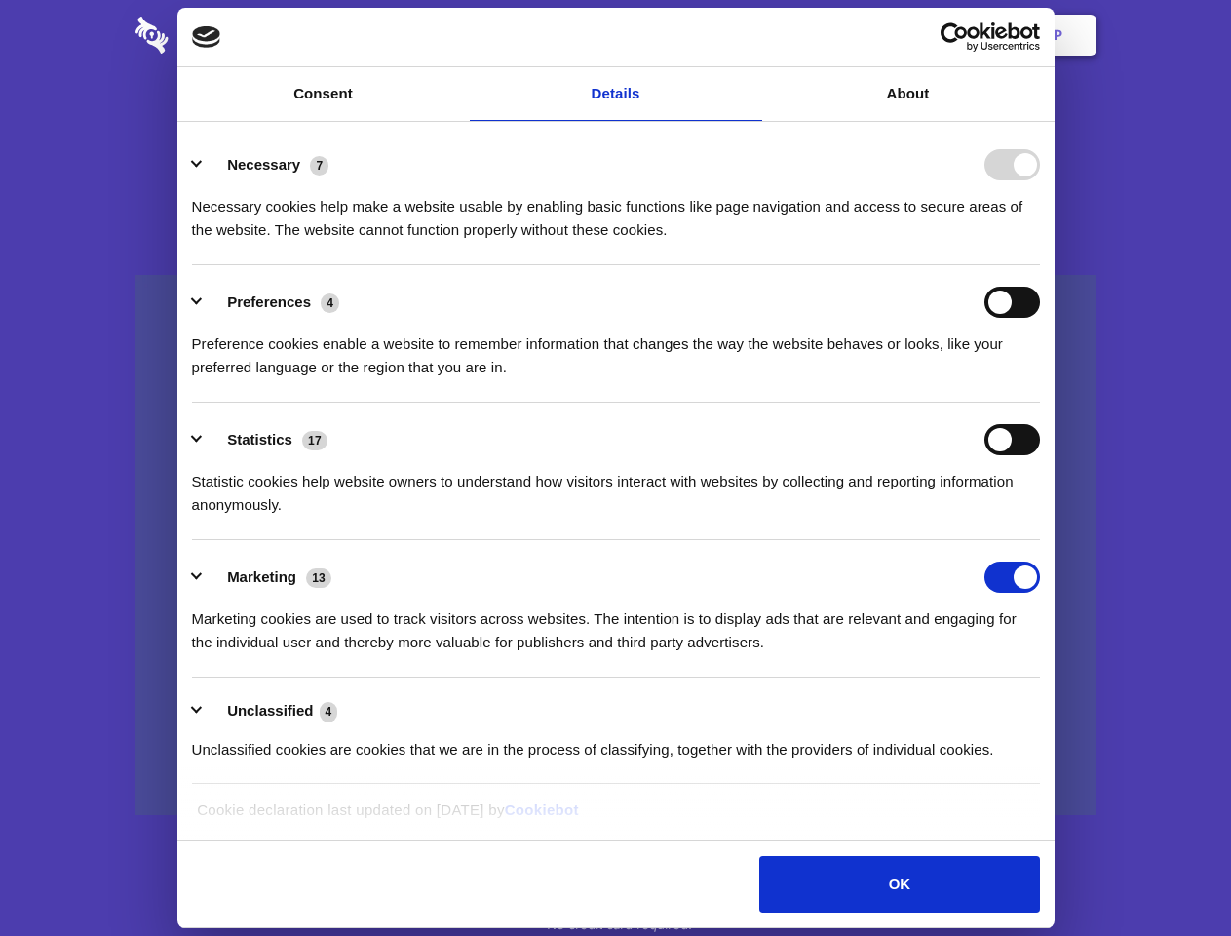  Describe the element at coordinates (908, 94) in the screenshot. I see `a: About` at that location.